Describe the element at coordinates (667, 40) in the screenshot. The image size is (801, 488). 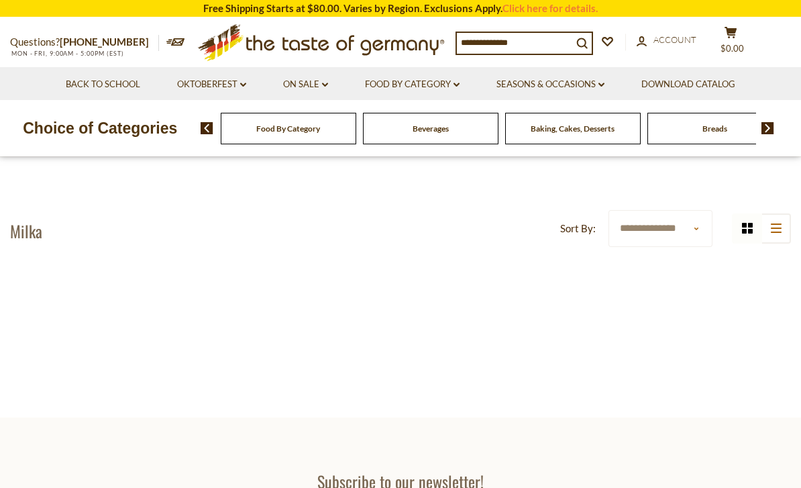
I see `a: Account` at that location.